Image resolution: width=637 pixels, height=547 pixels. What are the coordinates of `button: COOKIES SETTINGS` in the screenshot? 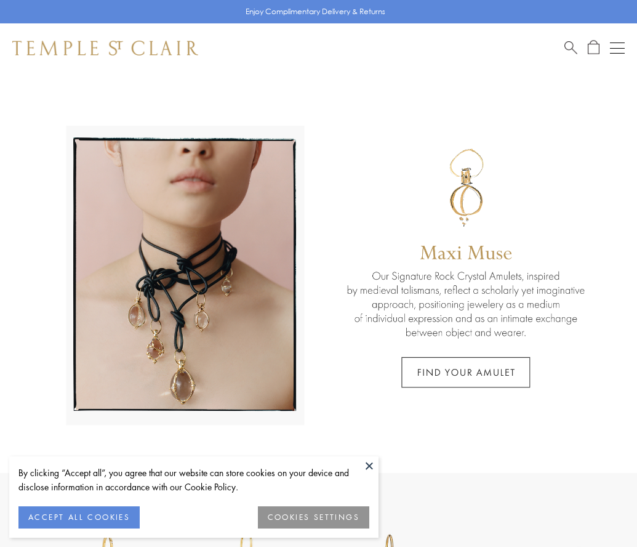 It's located at (313, 517).